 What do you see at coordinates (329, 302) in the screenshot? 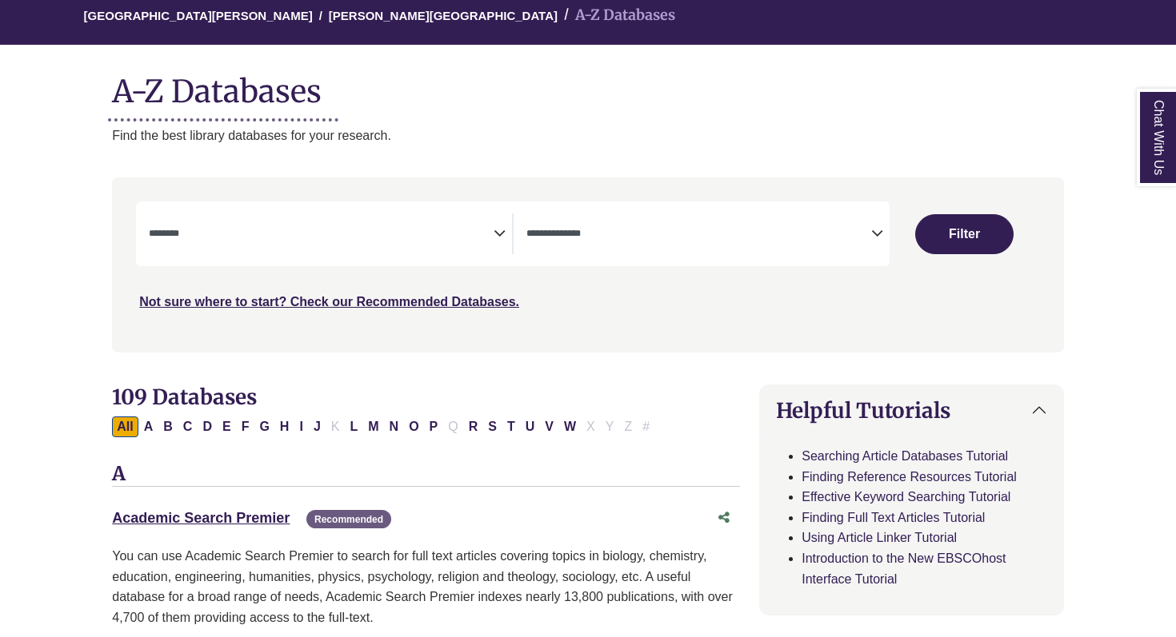
I see `a: Not sure where to start? Check our Recommended Databases.` at bounding box center [329, 302].